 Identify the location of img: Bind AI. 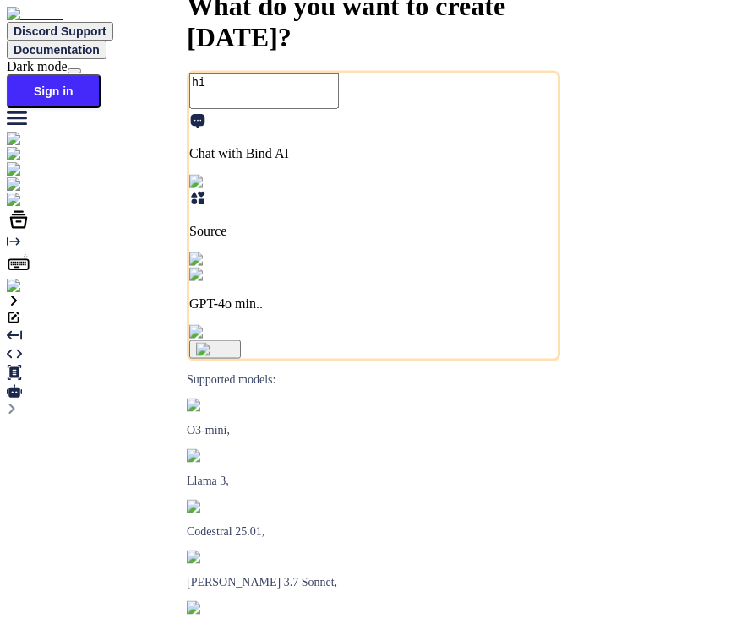
(35, 14).